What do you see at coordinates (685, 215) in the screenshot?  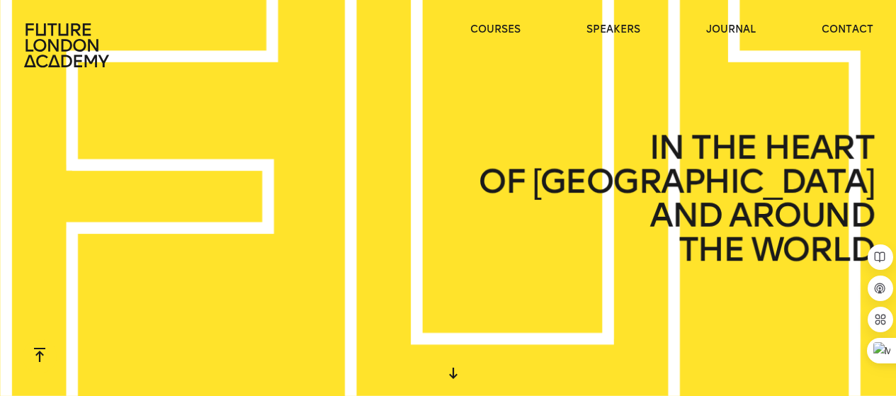 I see `span: AND` at bounding box center [685, 215].